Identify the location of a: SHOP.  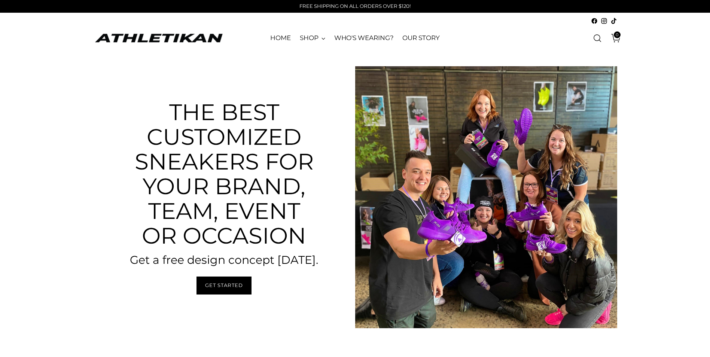
(313, 38).